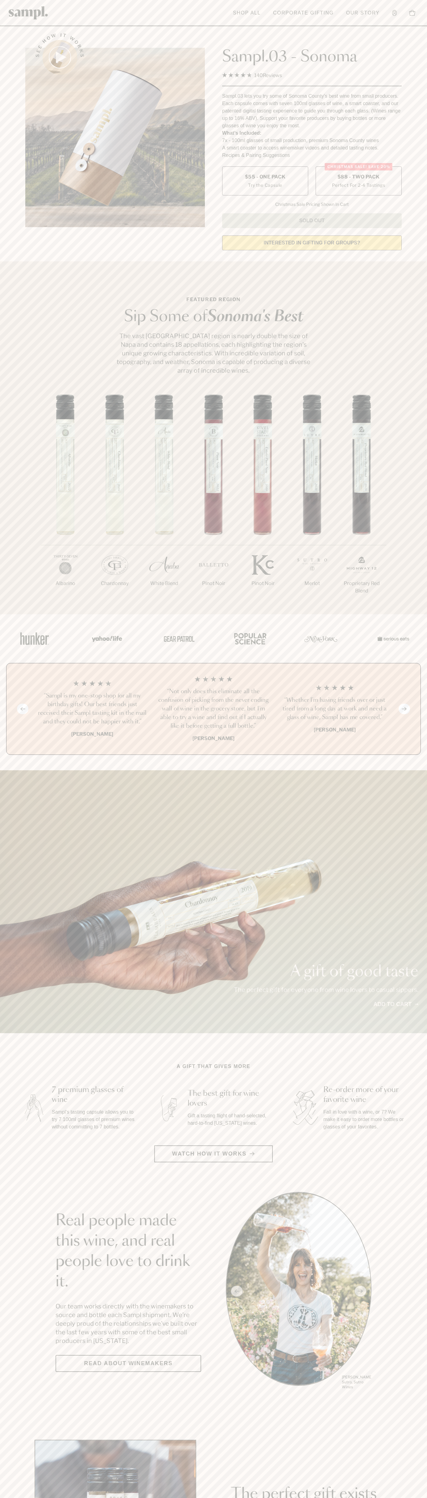  Describe the element at coordinates (395, 1004) in the screenshot. I see `a: Add to cart` at that location.